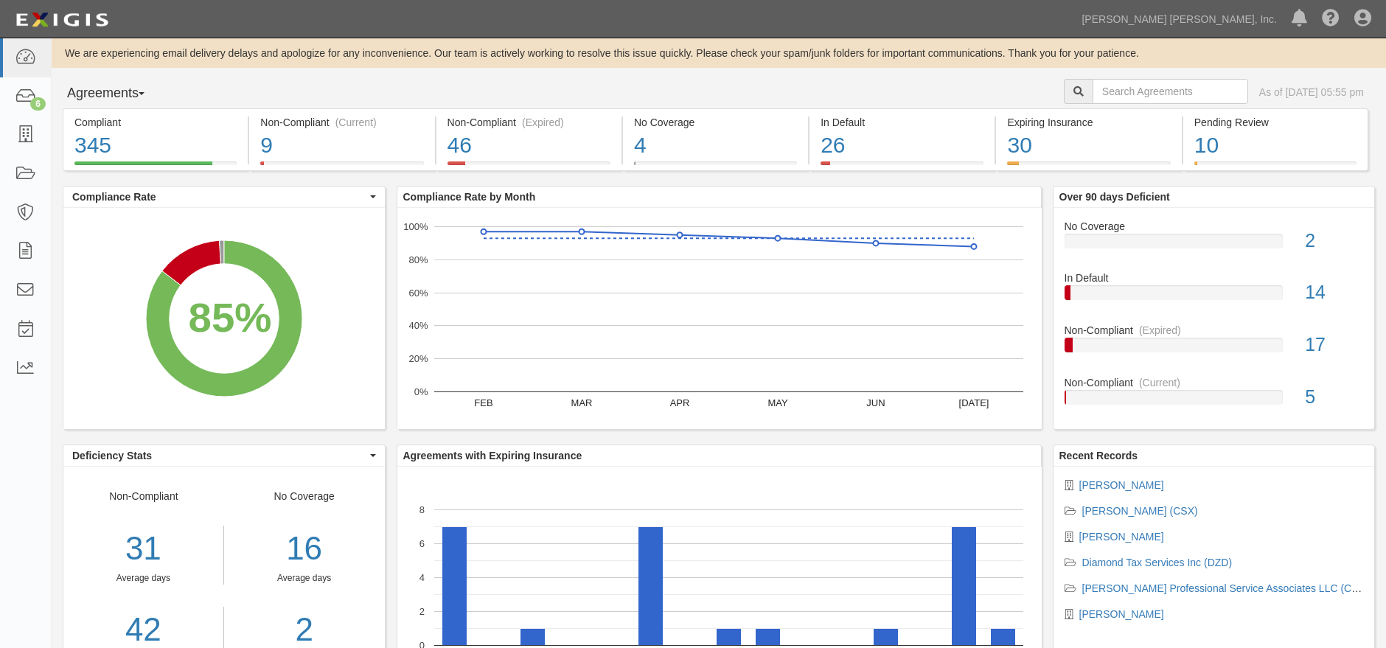  What do you see at coordinates (715, 145) in the screenshot?
I see `div: 4` at bounding box center [715, 145].